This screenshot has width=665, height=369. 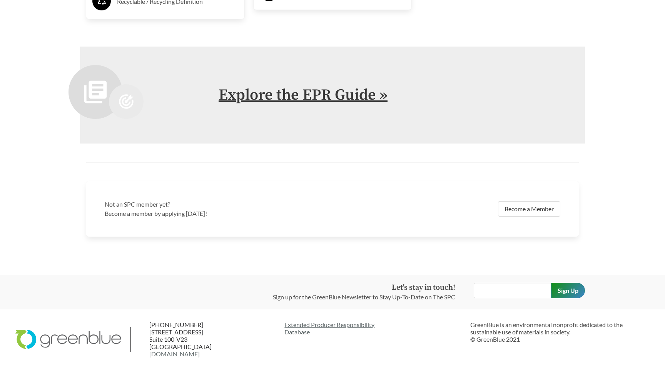 I want to click on input: Sign Up, so click(x=568, y=291).